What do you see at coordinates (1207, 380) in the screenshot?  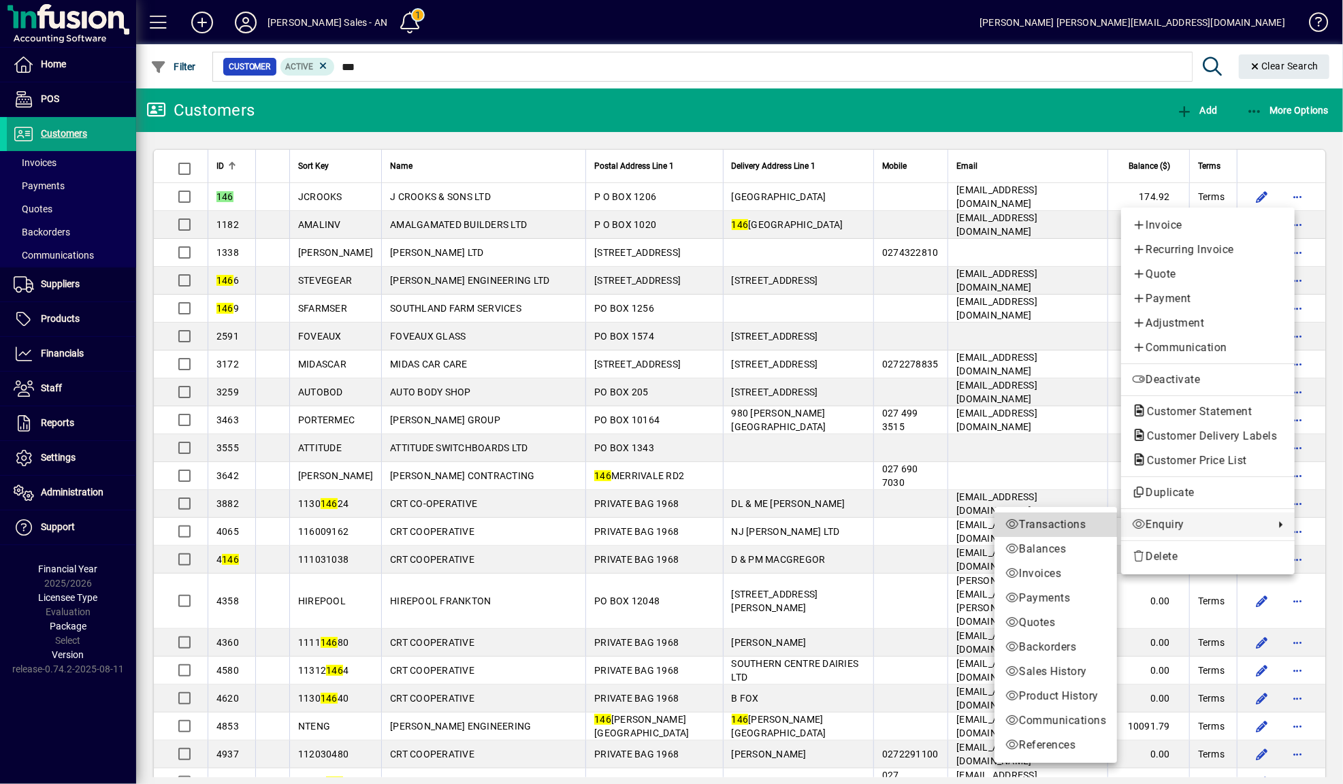 I see `button: Deactivate customer` at bounding box center [1207, 380].